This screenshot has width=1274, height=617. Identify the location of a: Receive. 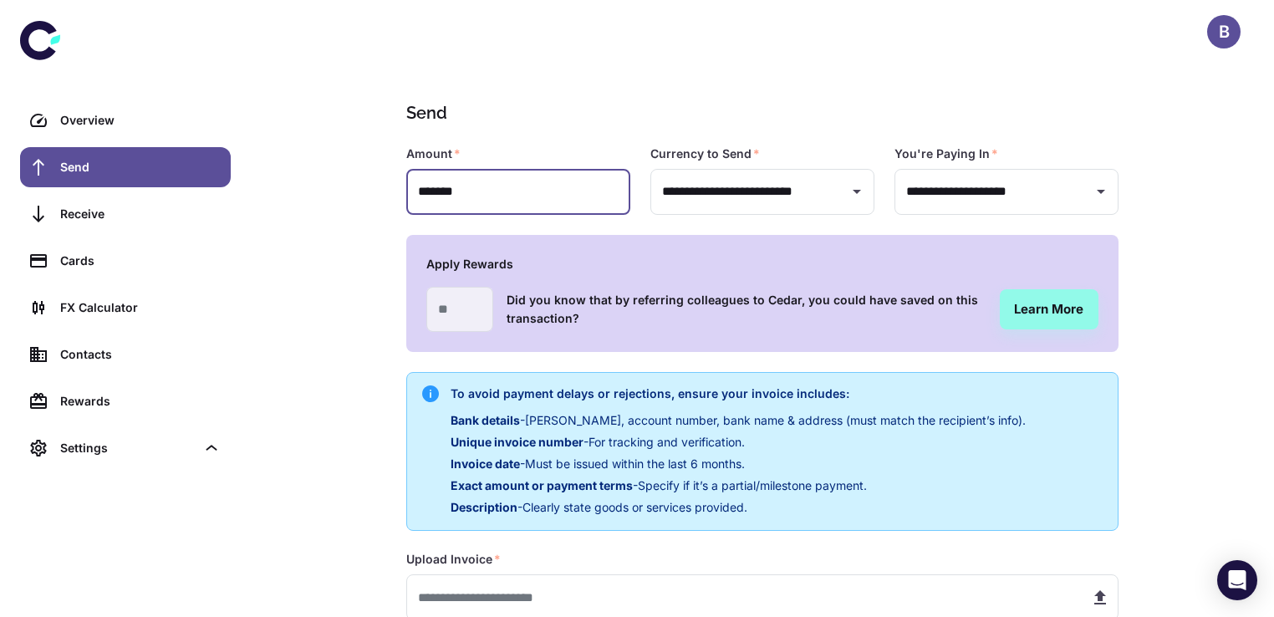
(125, 214).